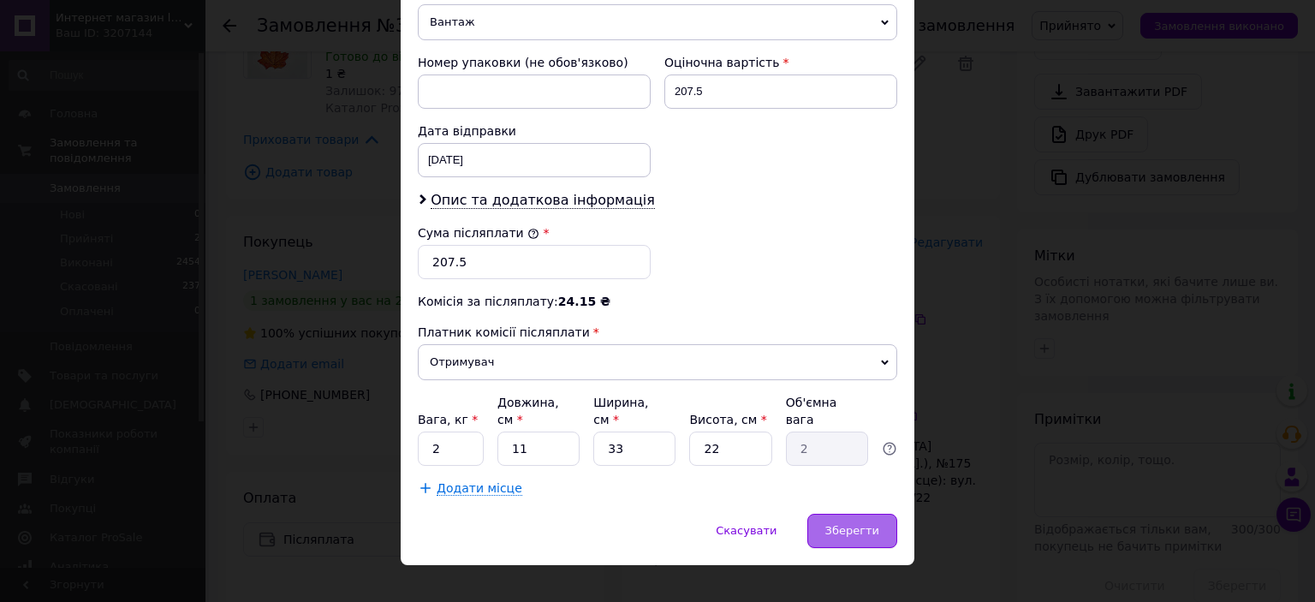 The image size is (1315, 602). What do you see at coordinates (827, 411) in the screenshot?
I see `div: Об'ємна вага` at bounding box center [827, 411].